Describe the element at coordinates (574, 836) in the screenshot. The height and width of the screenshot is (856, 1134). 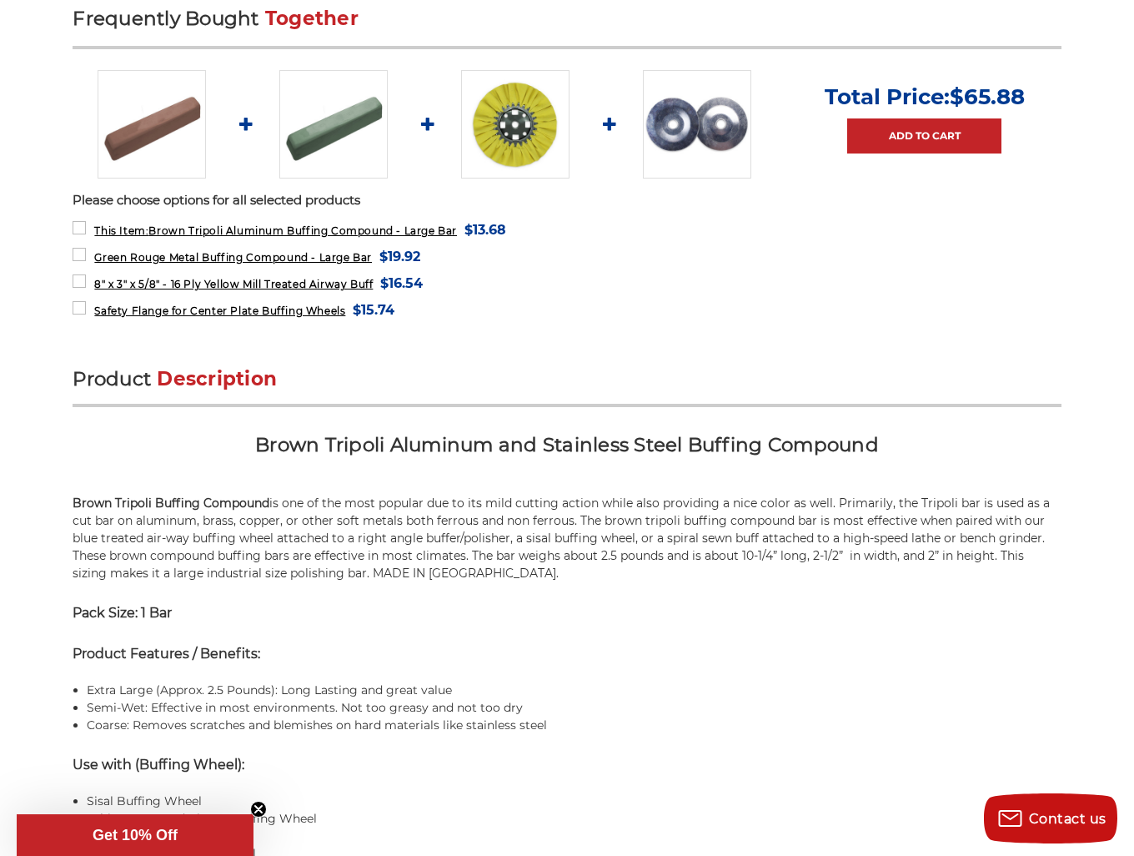
I see `li: Blue Airway Buffing Wheel` at that location.